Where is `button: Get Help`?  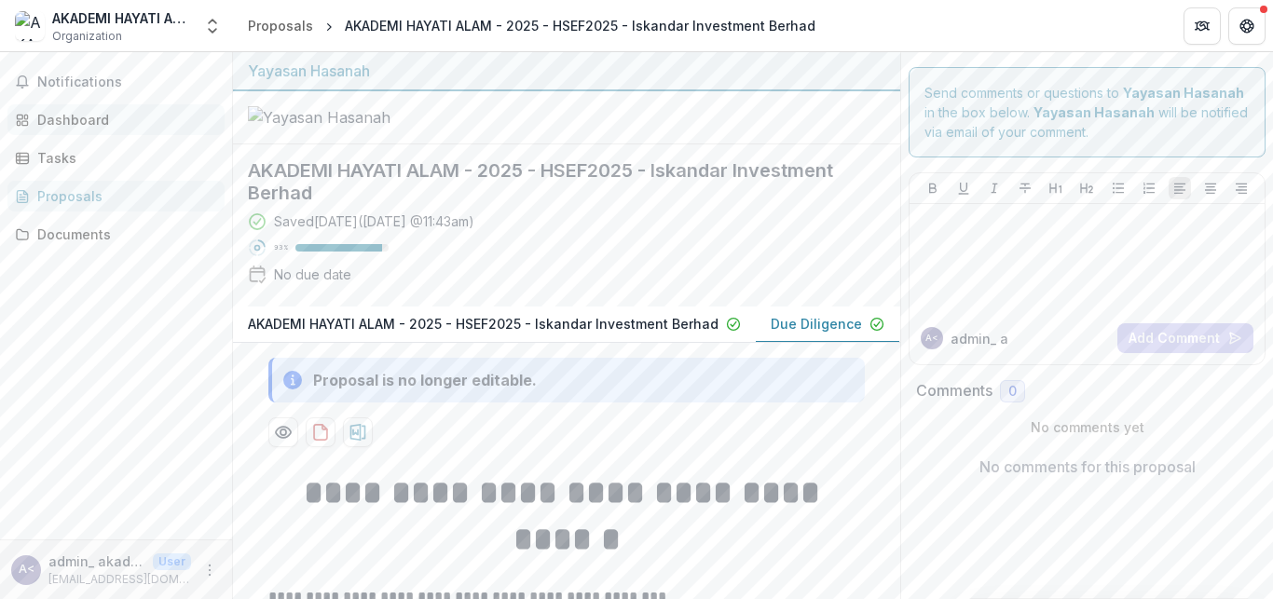
button: Get Help is located at coordinates (1247, 26).